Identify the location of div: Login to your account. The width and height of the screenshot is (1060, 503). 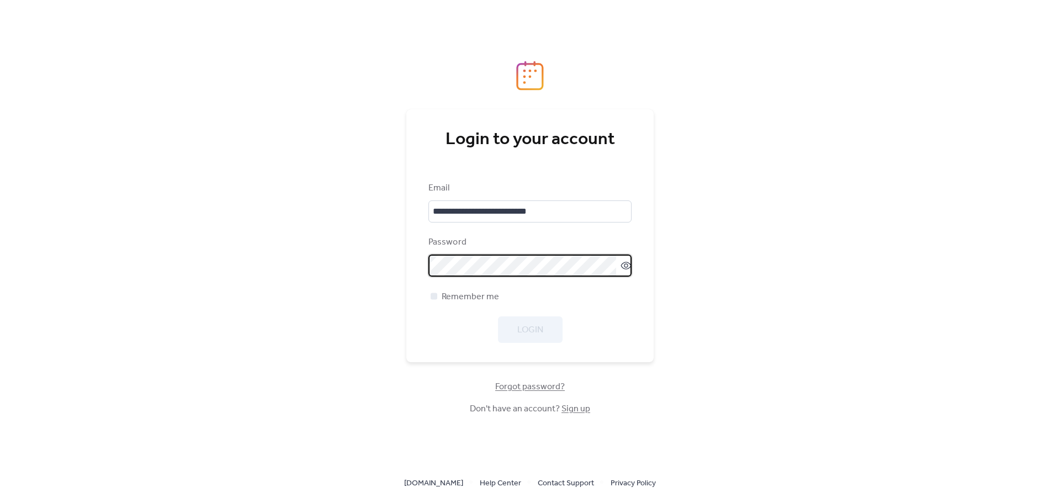
(530, 140).